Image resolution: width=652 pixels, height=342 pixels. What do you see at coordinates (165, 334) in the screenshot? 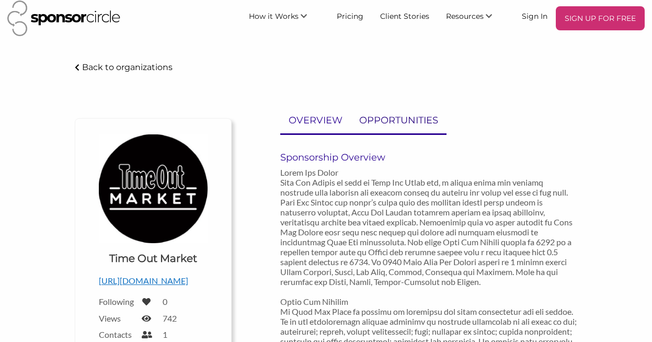
I see `label: 1` at bounding box center [165, 334].